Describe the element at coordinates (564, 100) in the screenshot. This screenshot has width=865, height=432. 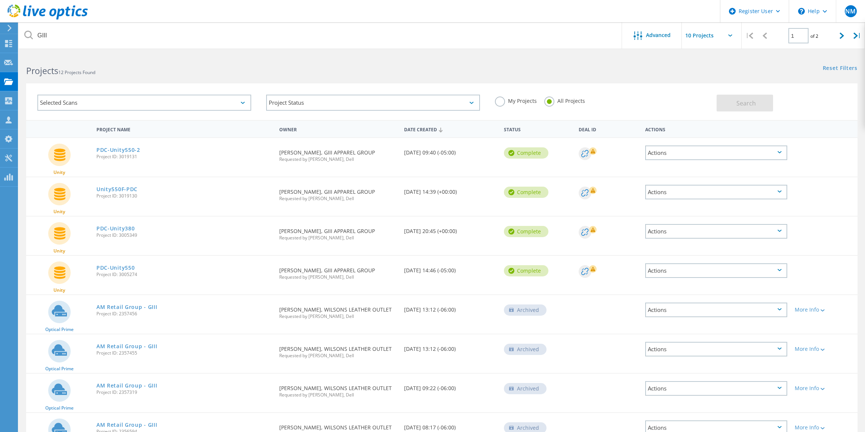
I see `label: All Projects` at that location.